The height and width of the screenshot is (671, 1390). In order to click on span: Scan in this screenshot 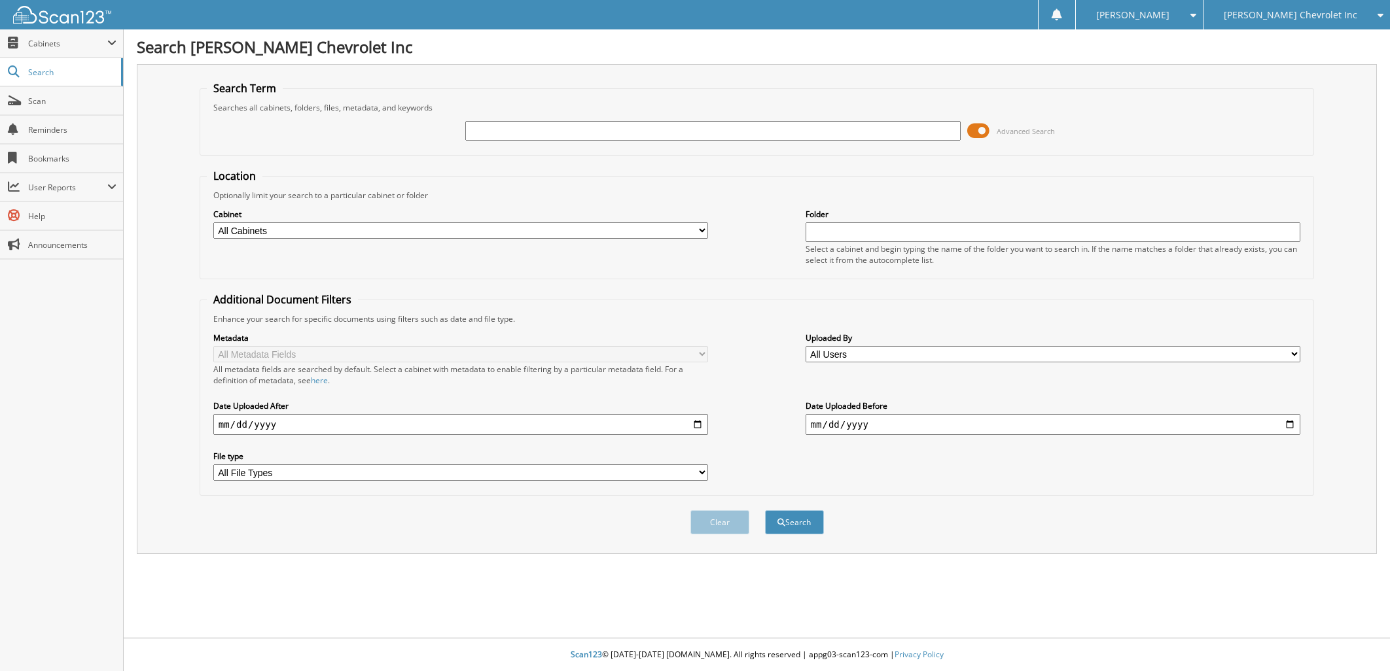, I will do `click(72, 101)`.